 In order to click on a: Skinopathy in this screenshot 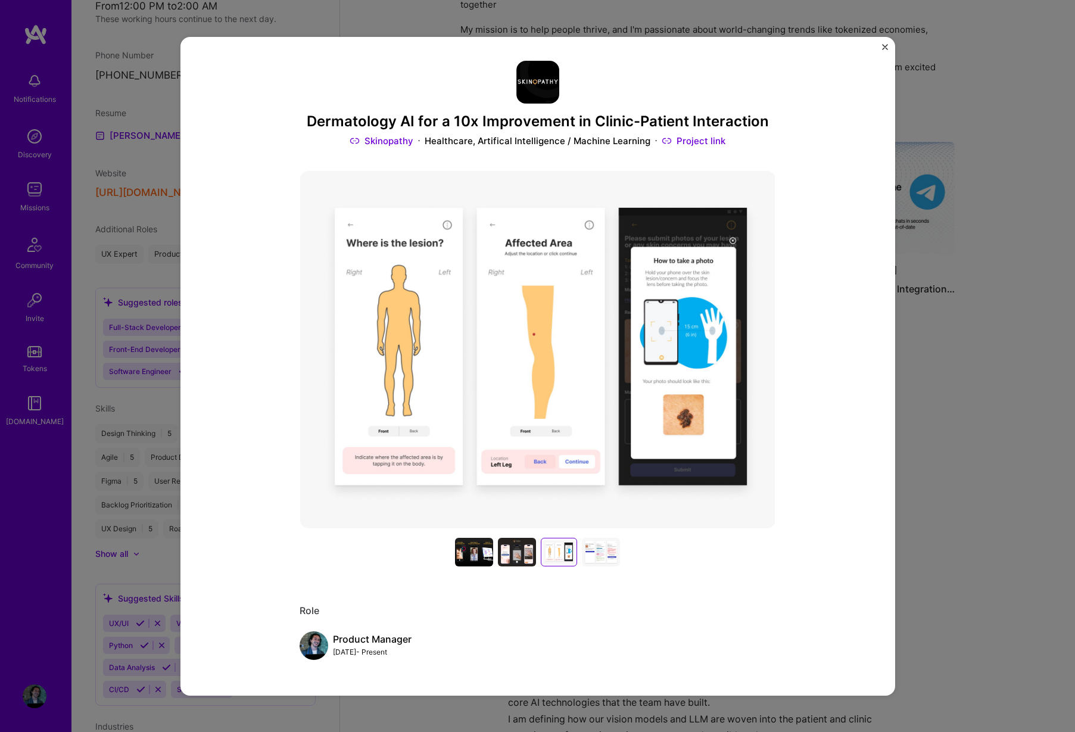, I will do `click(381, 141)`.